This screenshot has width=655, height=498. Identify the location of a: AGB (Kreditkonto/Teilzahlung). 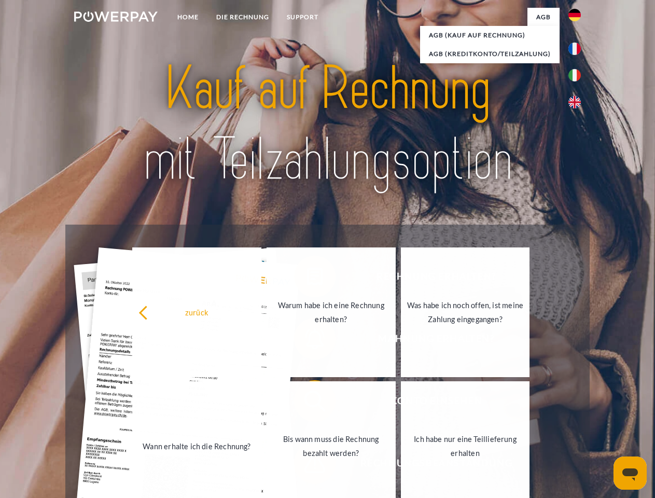
(490, 54).